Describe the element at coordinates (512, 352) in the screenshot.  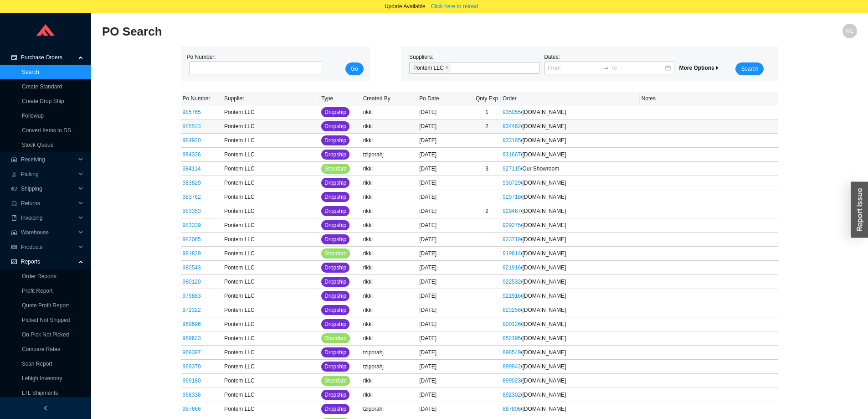
I see `a: 898549` at that location.